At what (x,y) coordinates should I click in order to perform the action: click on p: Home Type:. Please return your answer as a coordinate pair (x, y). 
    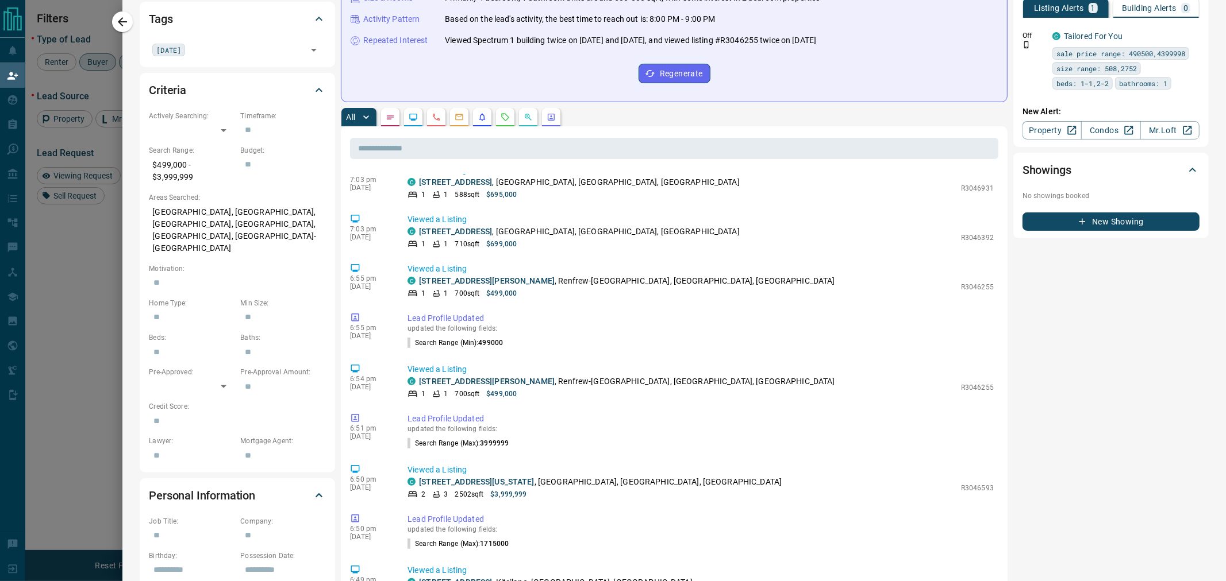
    Looking at the image, I should click on (191, 303).